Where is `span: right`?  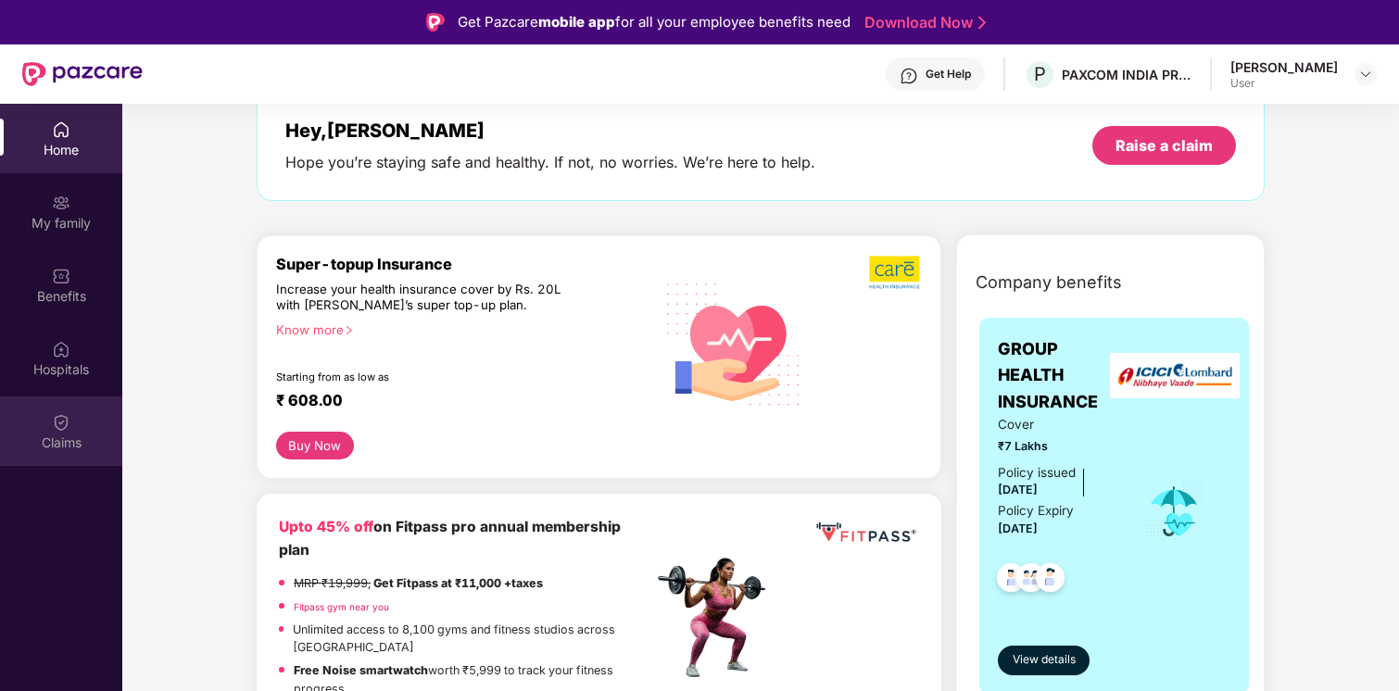 span: right is located at coordinates (348, 330).